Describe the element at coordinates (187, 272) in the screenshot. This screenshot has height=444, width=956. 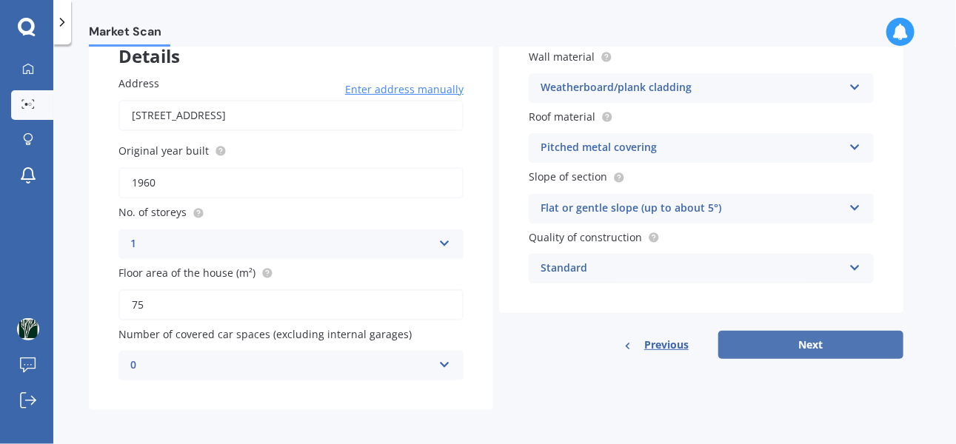
I see `span: Floor area of the house (m²)` at that location.